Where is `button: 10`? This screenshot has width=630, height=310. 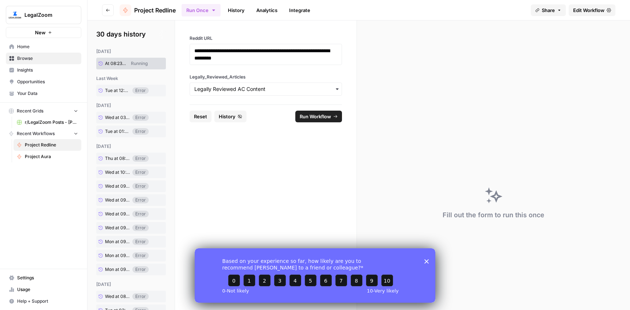 button: 10 is located at coordinates (193, 32).